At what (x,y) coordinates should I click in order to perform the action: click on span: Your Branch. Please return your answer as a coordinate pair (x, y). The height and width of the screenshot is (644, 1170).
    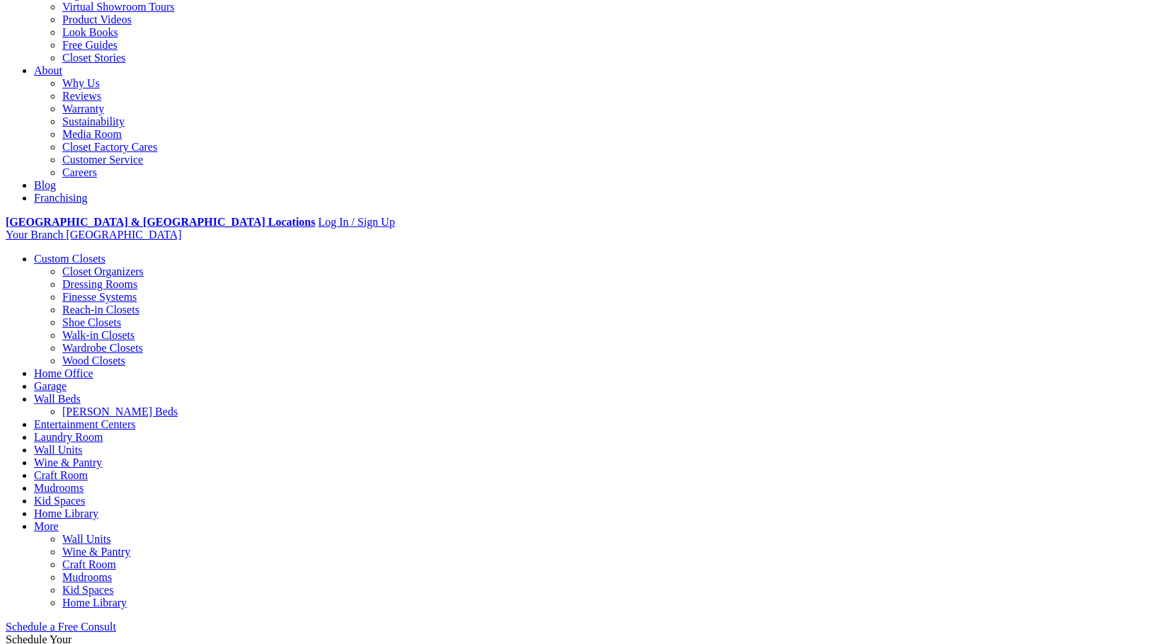
    Looking at the image, I should click on (34, 234).